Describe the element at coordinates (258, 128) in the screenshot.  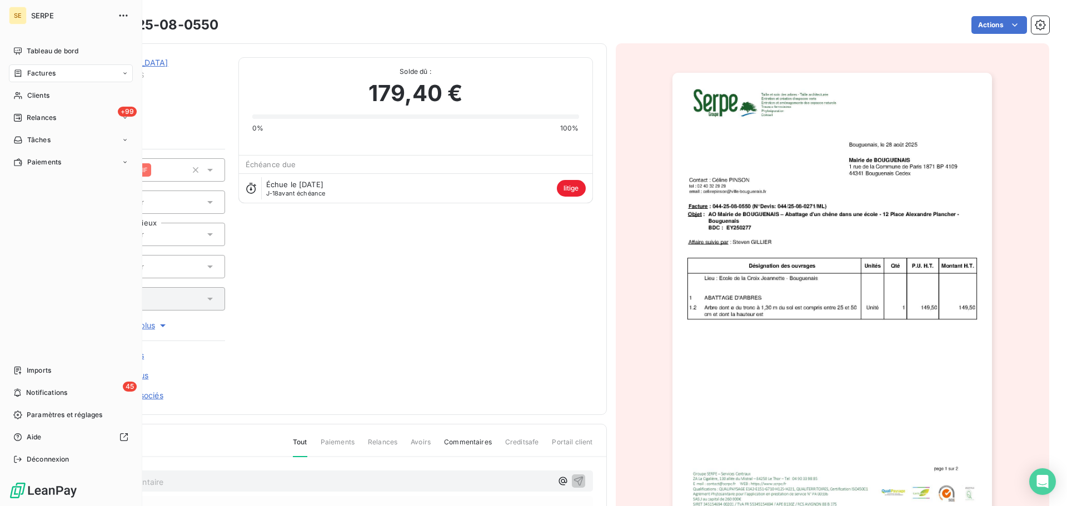
I see `span: 0%` at that location.